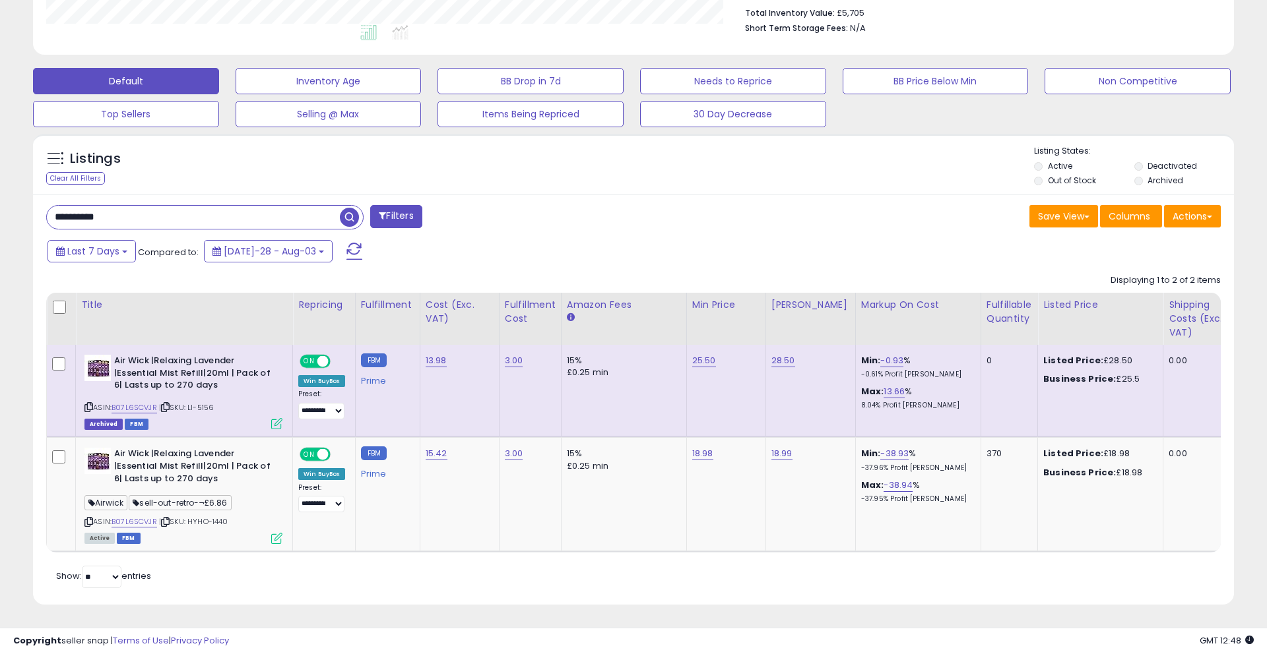 This screenshot has width=1267, height=654. What do you see at coordinates (1071, 180) in the screenshot?
I see `label: Out of Stock` at bounding box center [1071, 180].